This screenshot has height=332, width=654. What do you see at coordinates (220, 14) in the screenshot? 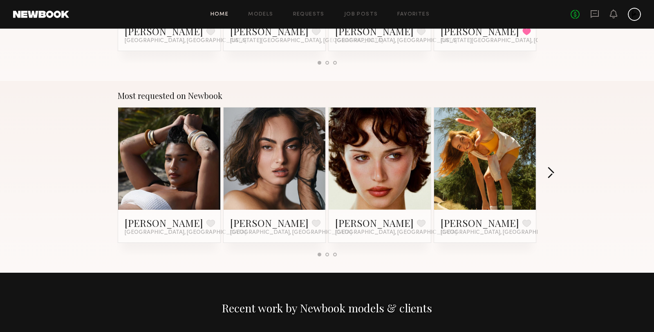
I see `a: Home` at bounding box center [220, 14].